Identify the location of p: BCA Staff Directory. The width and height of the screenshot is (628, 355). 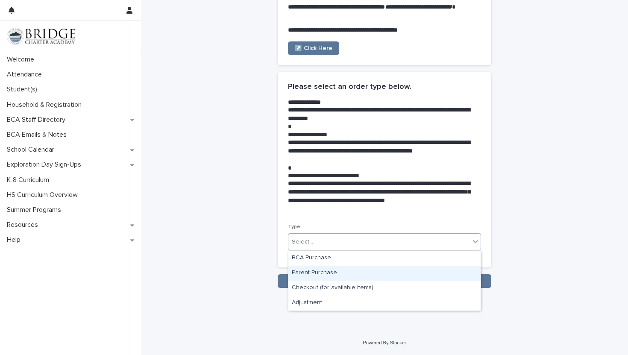
(38, 120).